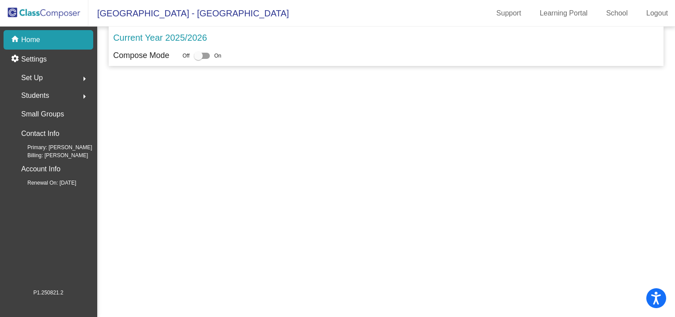 This screenshot has height=317, width=675. Describe the element at coordinates (42, 114) in the screenshot. I see `p: Small Groups` at that location.